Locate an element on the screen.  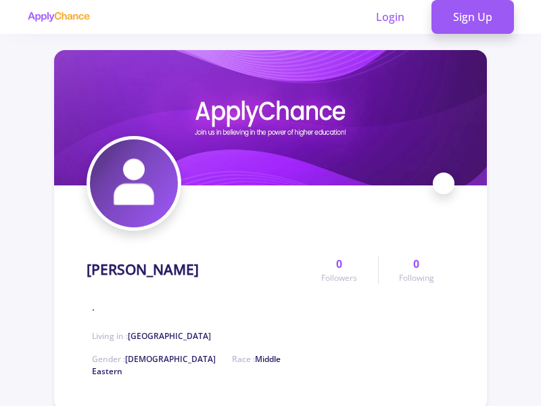
a: 0Followers is located at coordinates (339, 270).